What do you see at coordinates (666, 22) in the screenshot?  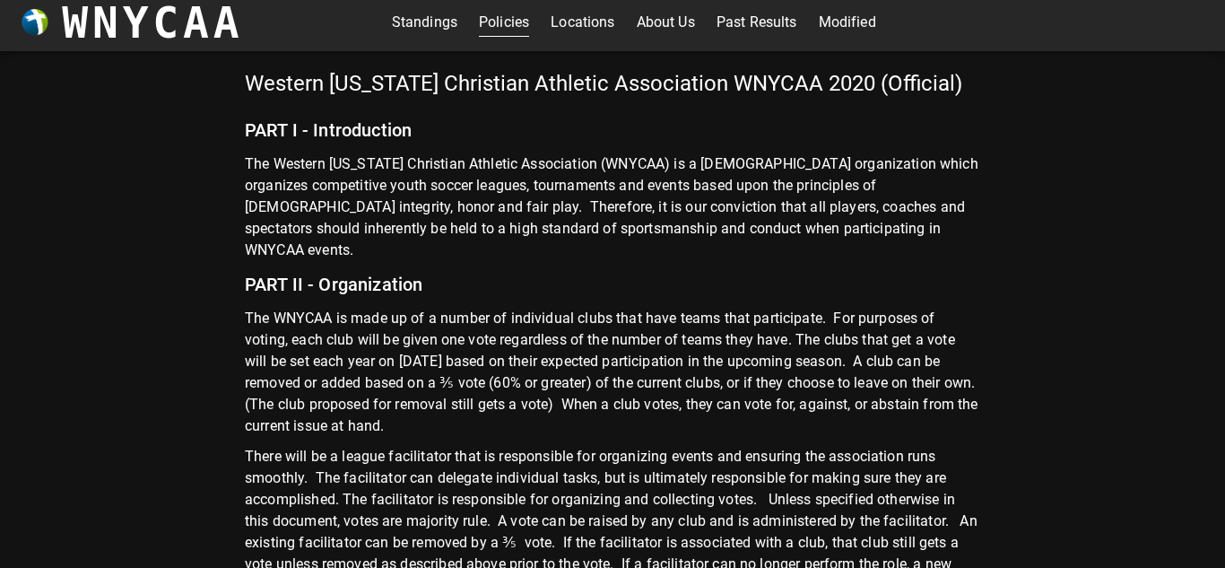 I see `a: About Us` at bounding box center [666, 22].